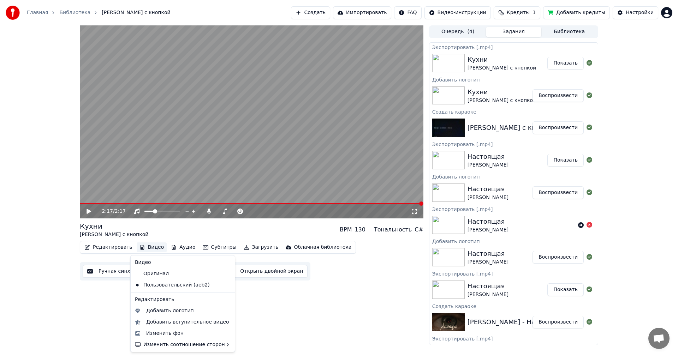 The image size is (678, 356). I want to click on img: youka, so click(13, 13).